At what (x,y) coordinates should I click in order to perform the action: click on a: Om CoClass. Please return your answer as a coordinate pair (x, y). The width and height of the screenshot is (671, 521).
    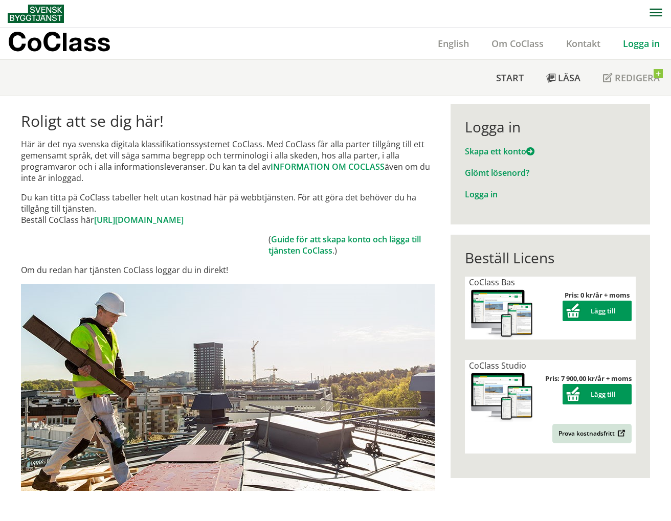
    Looking at the image, I should click on (517, 43).